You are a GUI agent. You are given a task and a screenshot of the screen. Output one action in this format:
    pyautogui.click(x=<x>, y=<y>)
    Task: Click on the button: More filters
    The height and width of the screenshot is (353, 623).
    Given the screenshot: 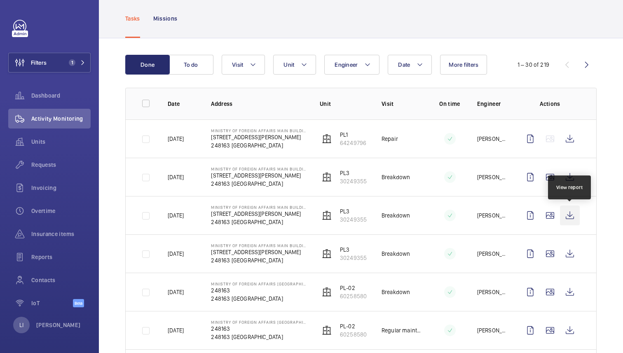 What is the action you would take?
    pyautogui.click(x=464, y=65)
    